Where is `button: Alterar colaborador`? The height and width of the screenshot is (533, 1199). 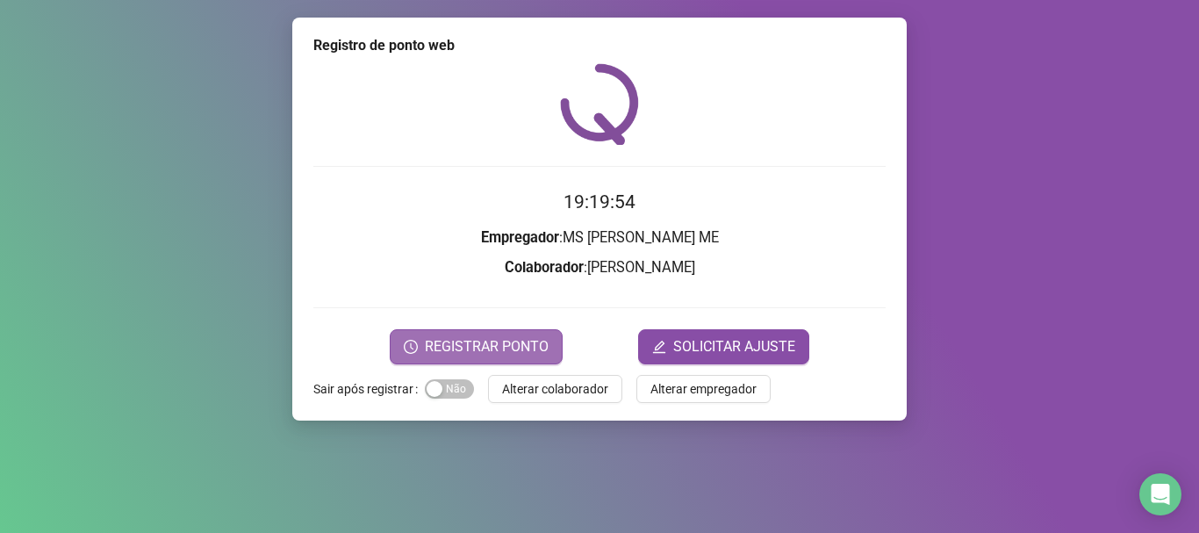
button: Alterar colaborador is located at coordinates (555, 389).